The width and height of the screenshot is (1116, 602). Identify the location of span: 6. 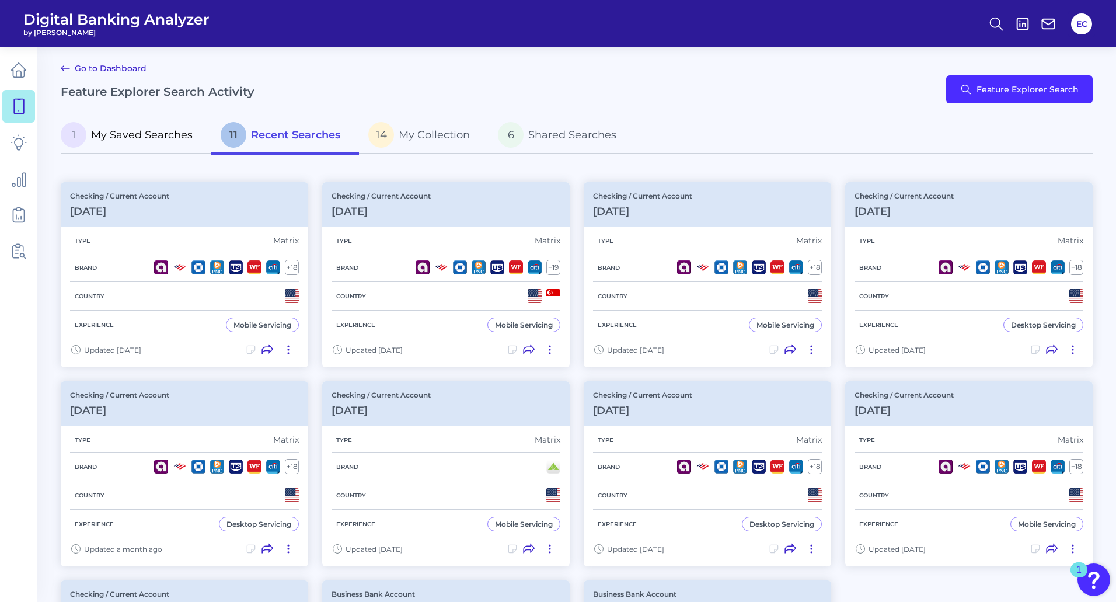
(511, 135).